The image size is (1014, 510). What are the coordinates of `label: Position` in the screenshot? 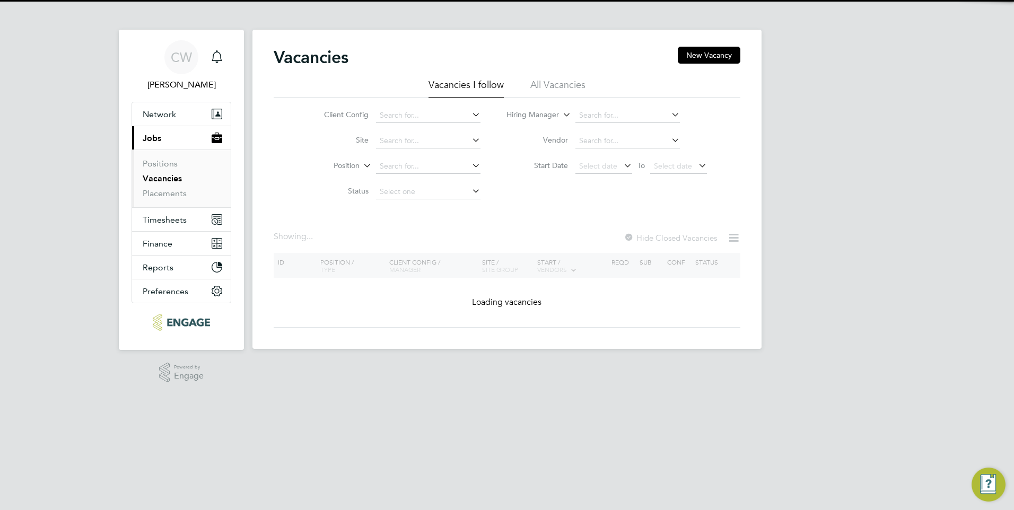 It's located at (329, 166).